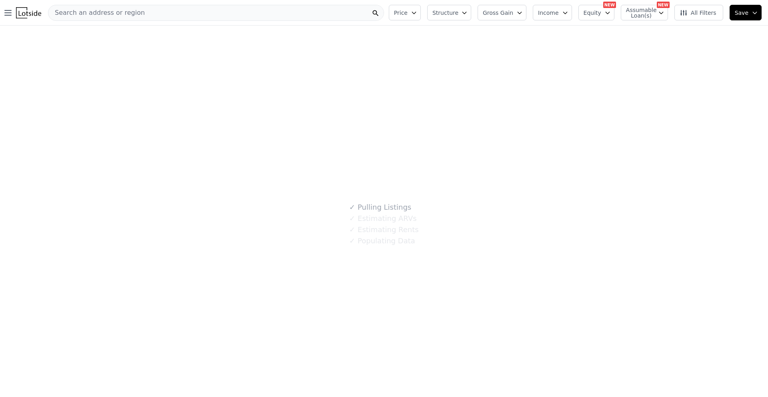 The image size is (768, 397). What do you see at coordinates (549, 13) in the screenshot?
I see `span: Income` at bounding box center [549, 13].